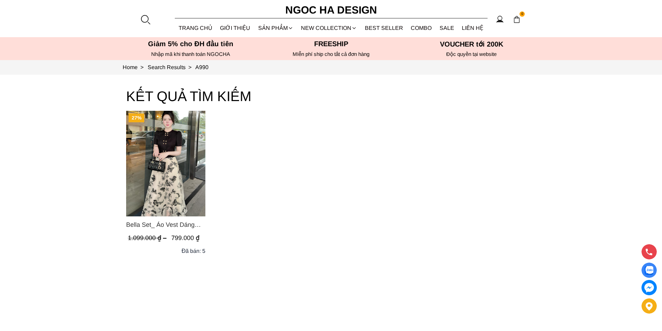  What do you see at coordinates (472, 44) in the screenshot?
I see `h5: VOUCHER tới 200K` at bounding box center [472, 44].